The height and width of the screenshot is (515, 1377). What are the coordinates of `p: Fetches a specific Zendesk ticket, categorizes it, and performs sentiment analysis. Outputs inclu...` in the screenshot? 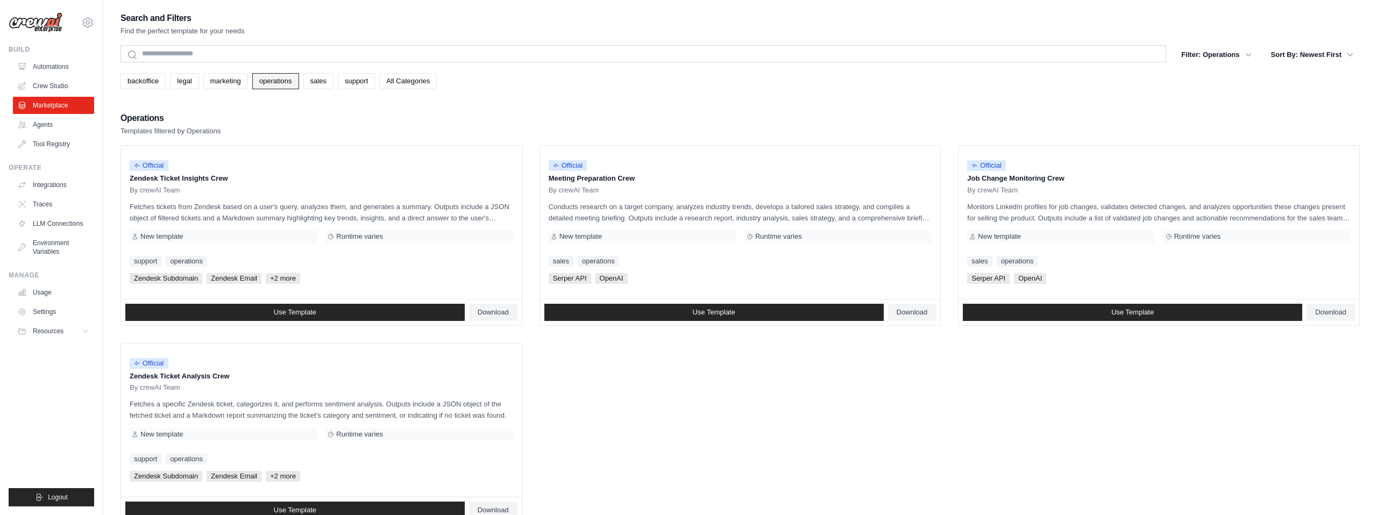 It's located at (321, 410).